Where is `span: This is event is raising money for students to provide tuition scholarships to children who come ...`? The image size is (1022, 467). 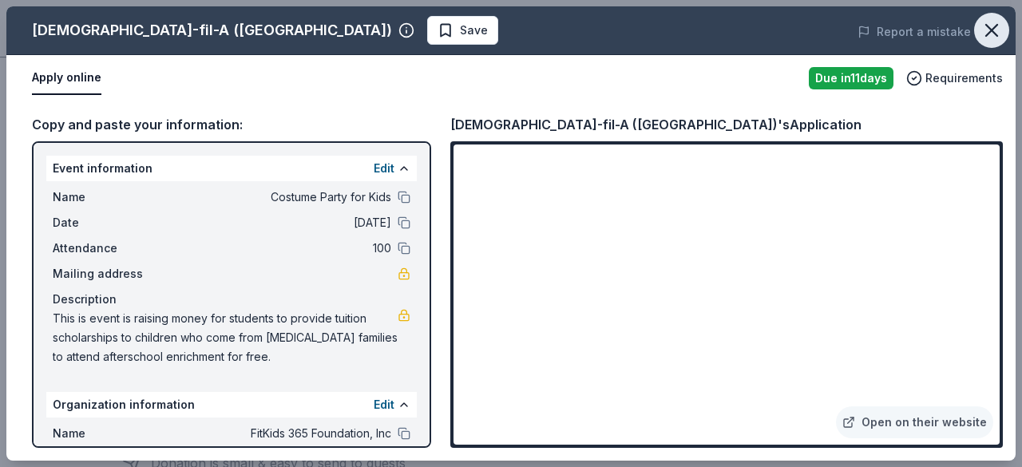
span: This is event is raising money for students to provide tuition scholarships to children who come ... is located at coordinates (225, 338).